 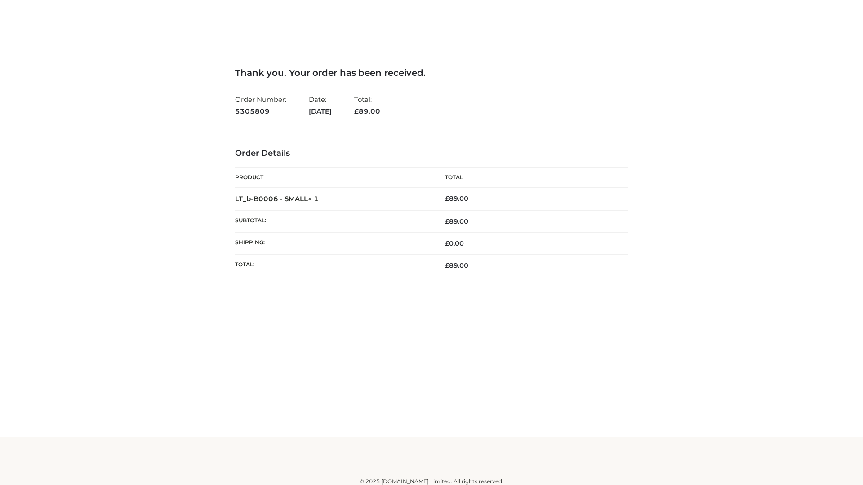 I want to click on th: Total:, so click(x=333, y=266).